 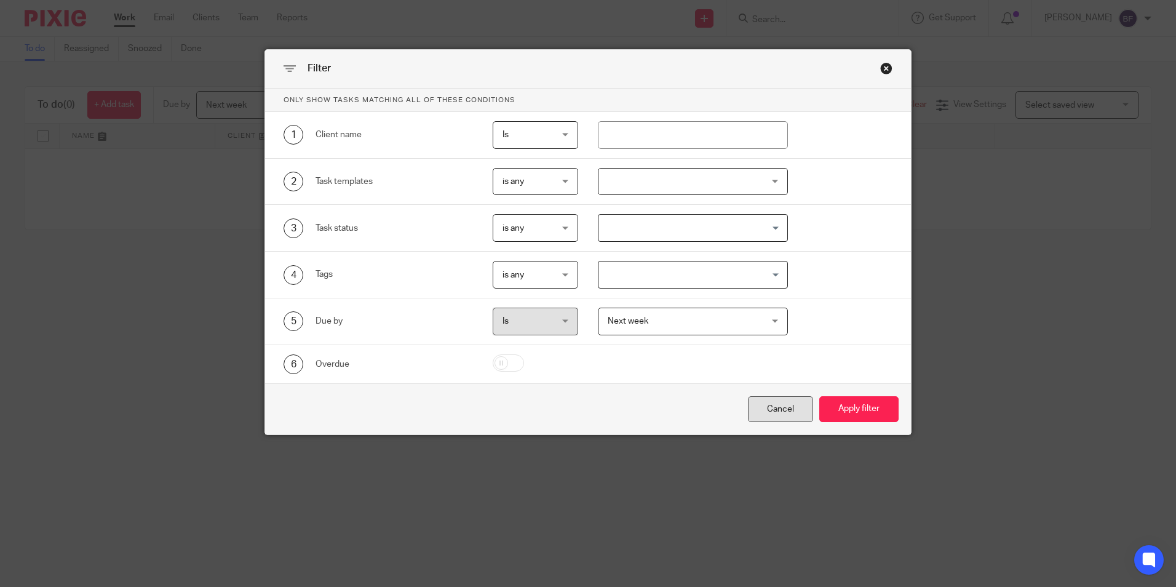 I want to click on div: 5, so click(x=293, y=321).